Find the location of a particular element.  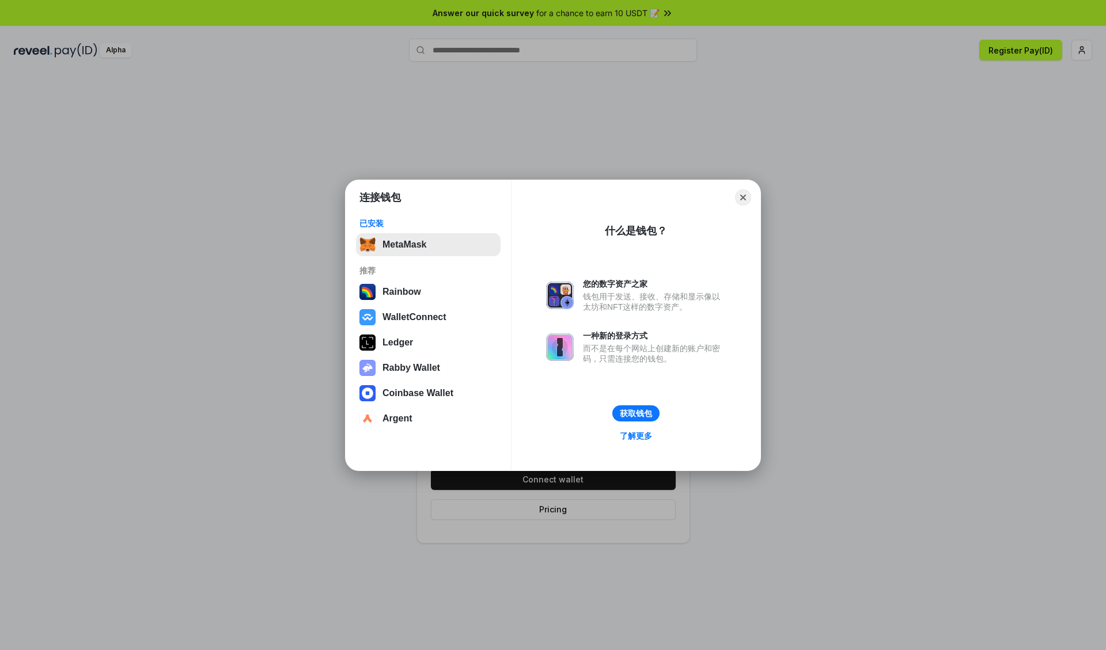

div: 已安装 is located at coordinates (428, 224).